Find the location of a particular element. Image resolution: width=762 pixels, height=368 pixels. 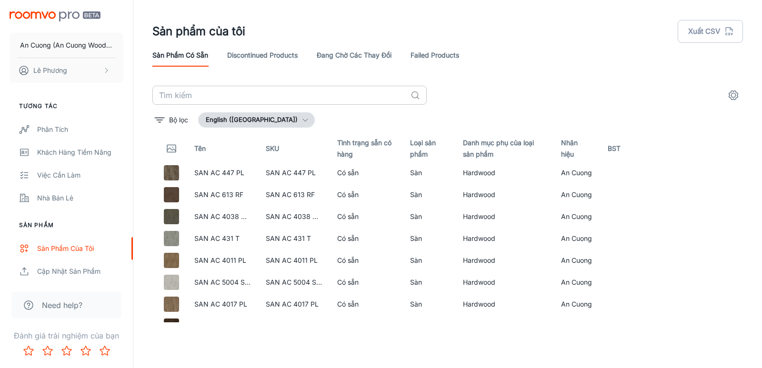

th: Danh mục phụ của loại sản phẩm is located at coordinates (504, 149).